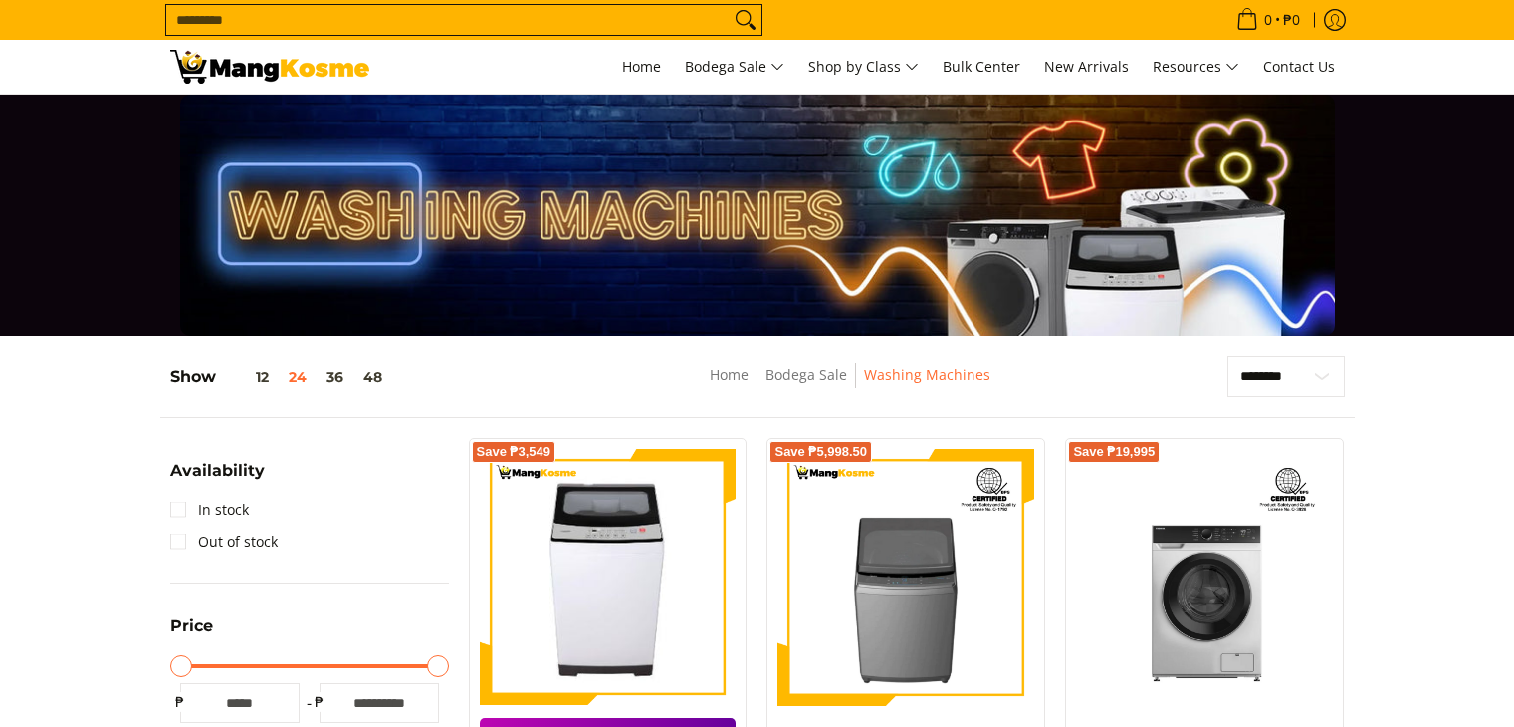 This screenshot has width=1514, height=727. Describe the element at coordinates (1299, 67) in the screenshot. I see `a: Contact Us` at that location.